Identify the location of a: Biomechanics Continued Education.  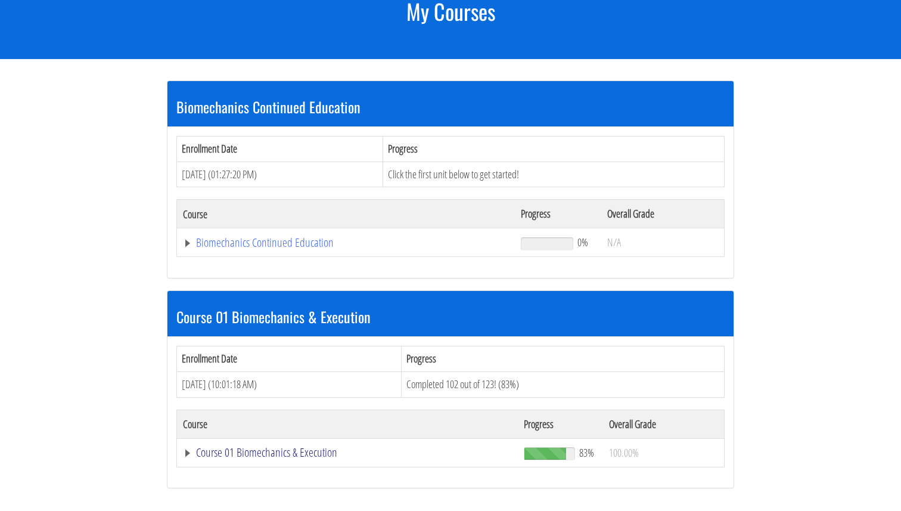
(346, 243).